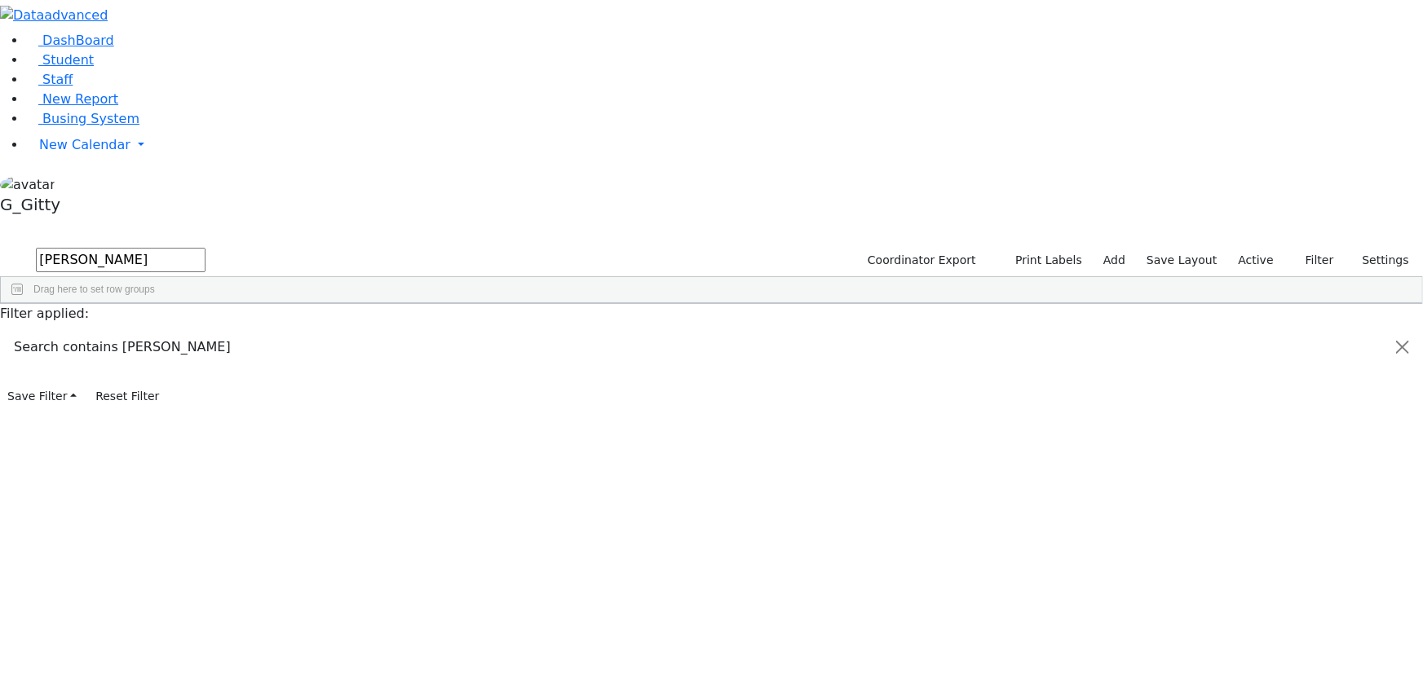 Image resolution: width=1423 pixels, height=700 pixels. I want to click on button: Save Layout, so click(1182, 260).